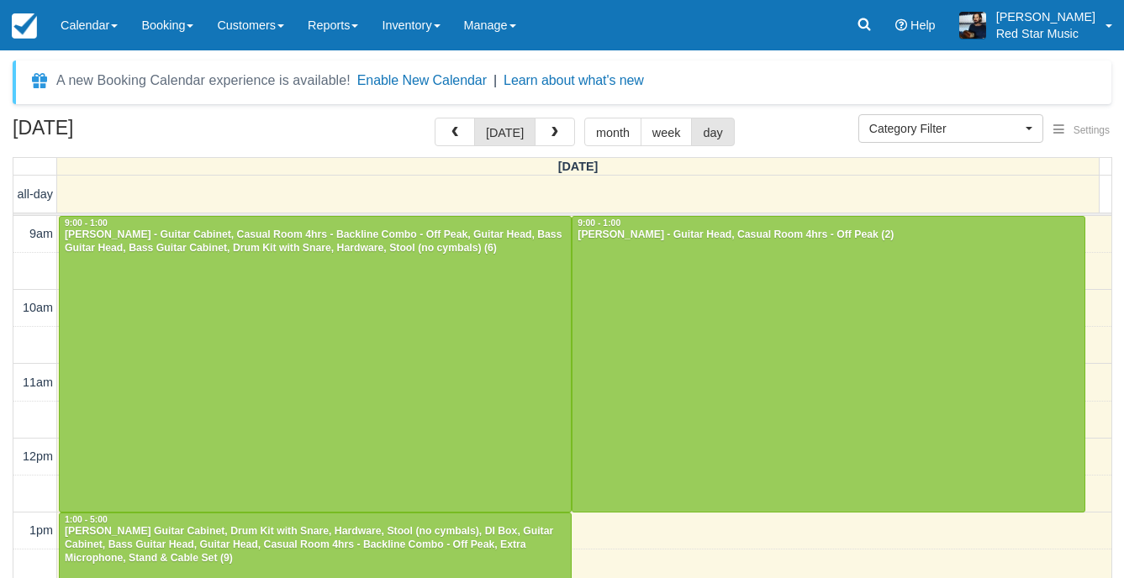  I want to click on img: checkfront-main-nav-mini-logo.png, so click(24, 26).